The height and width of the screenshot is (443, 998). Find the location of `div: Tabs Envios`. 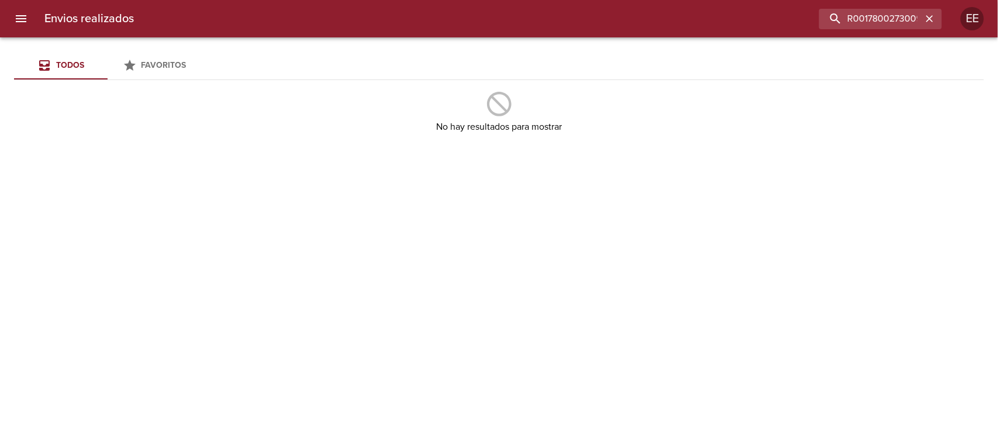

div: Tabs Envios is located at coordinates (108, 65).